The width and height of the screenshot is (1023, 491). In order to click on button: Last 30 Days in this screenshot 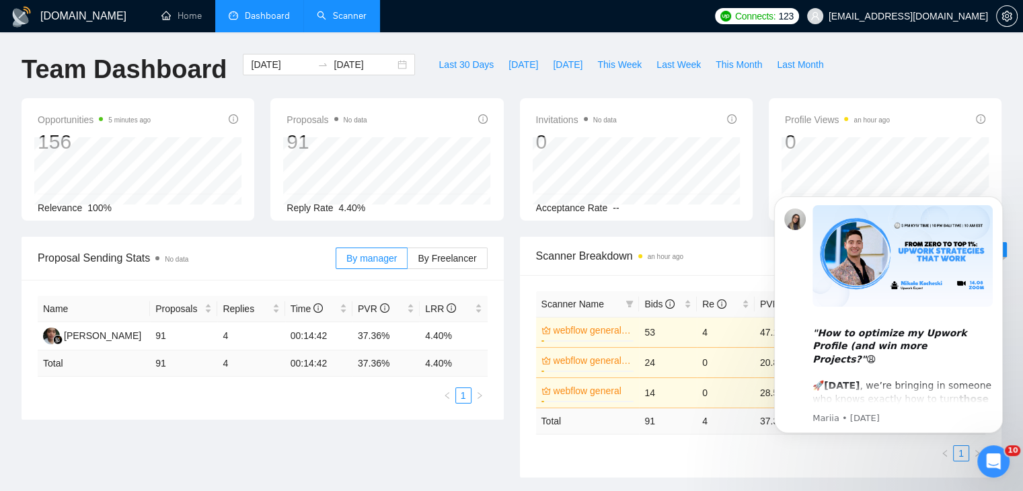, I will do `click(466, 65)`.